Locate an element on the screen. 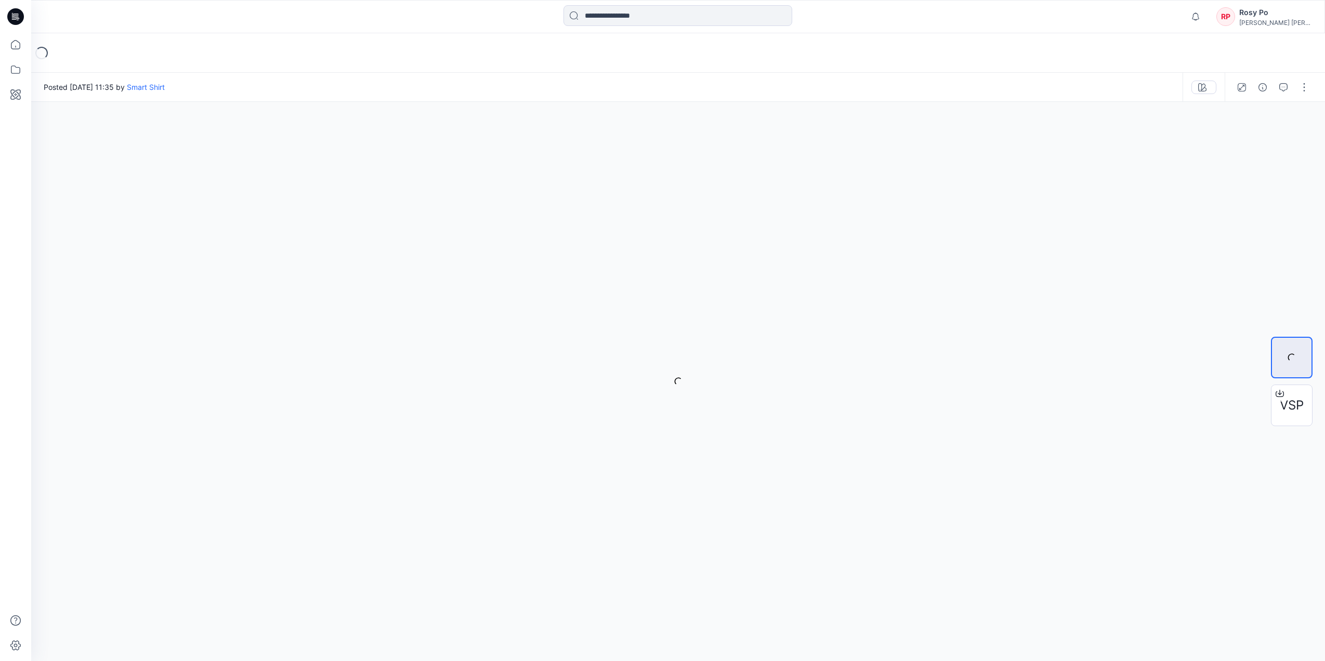  div: RP is located at coordinates (1226, 17).